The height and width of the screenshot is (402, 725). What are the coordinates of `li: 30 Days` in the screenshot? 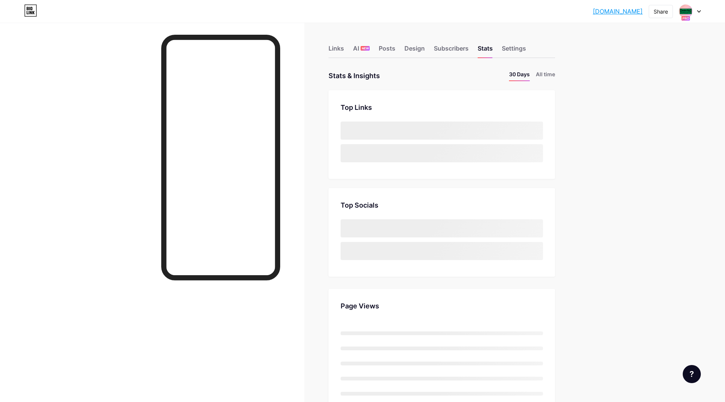 It's located at (519, 76).